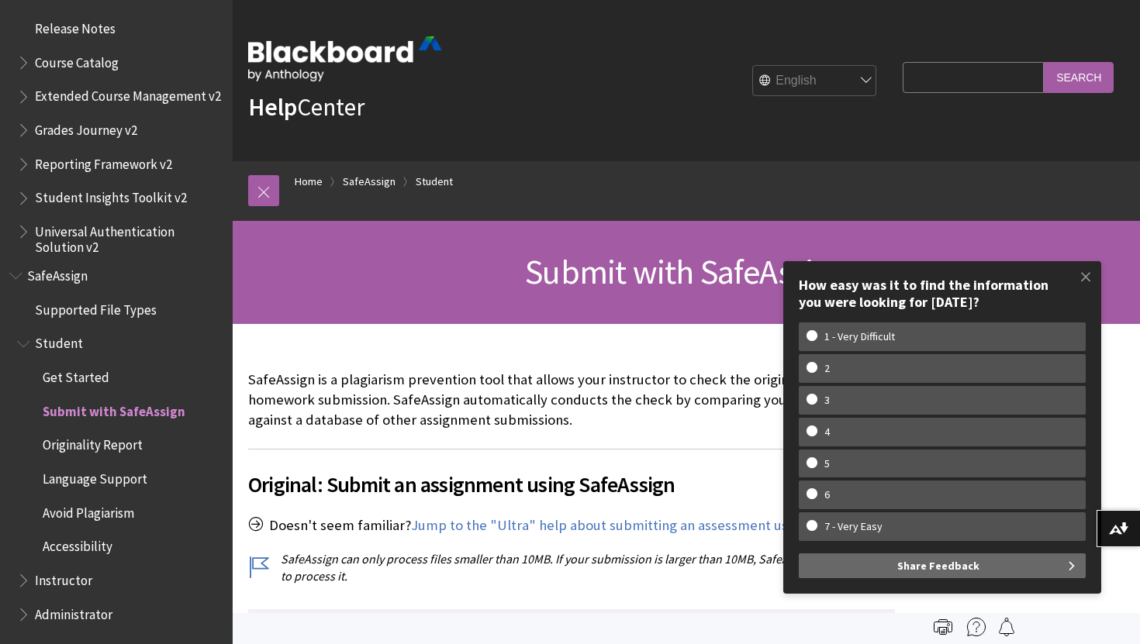  I want to click on p: Doesn't seem familiar? ., so click(571, 526).